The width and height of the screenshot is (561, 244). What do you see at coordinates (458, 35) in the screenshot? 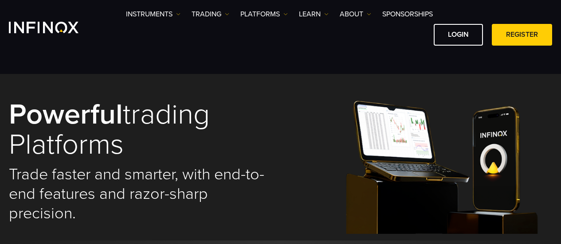
I see `a: LOGIN` at bounding box center [458, 35].